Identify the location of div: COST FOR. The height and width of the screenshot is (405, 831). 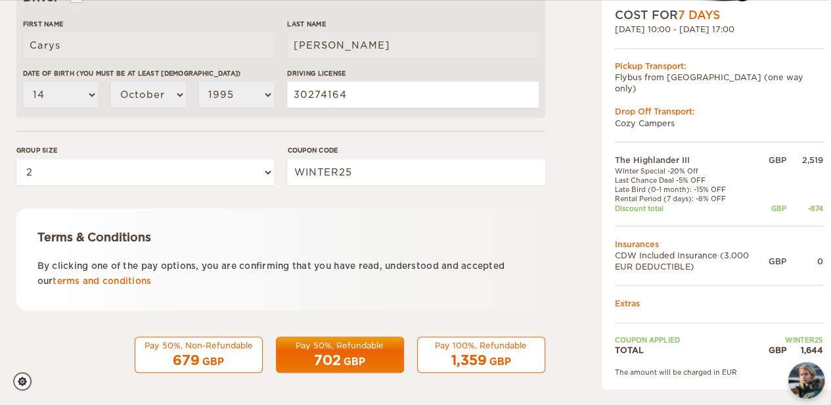
(719, 16).